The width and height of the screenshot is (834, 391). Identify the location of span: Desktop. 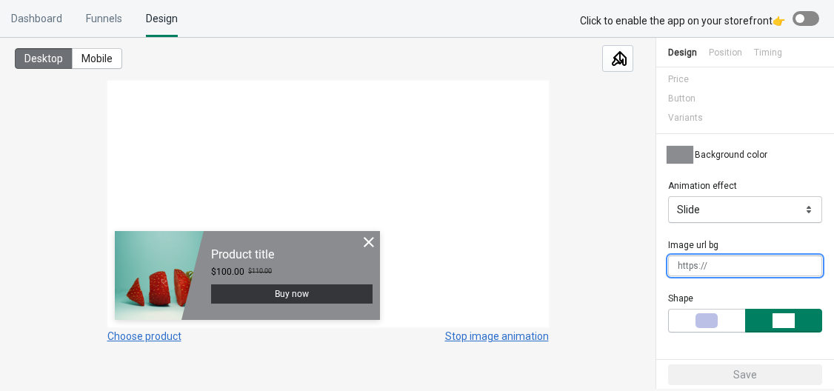
(44, 58).